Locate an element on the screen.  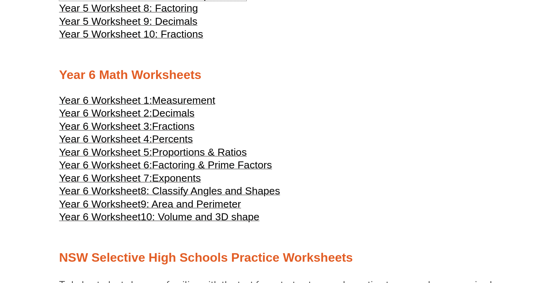
span: Fractions is located at coordinates (173, 126).